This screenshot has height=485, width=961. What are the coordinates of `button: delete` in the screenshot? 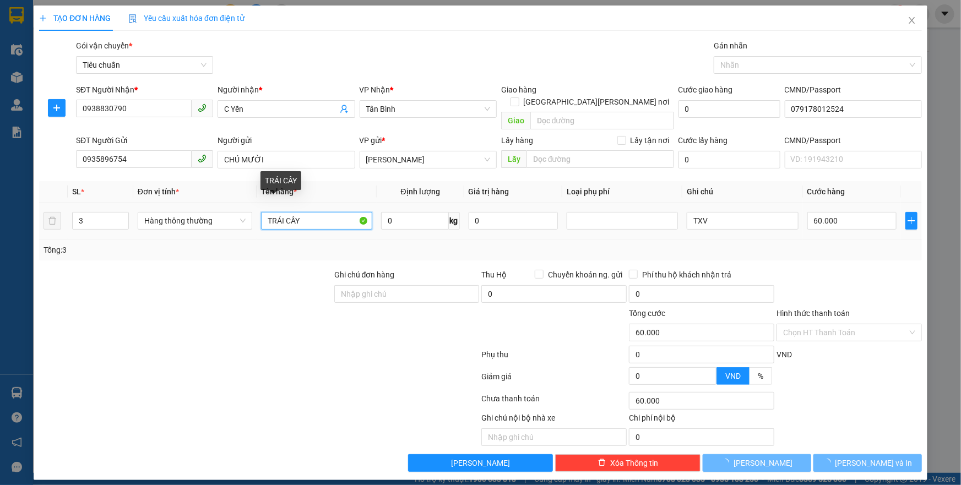 It's located at (52, 221).